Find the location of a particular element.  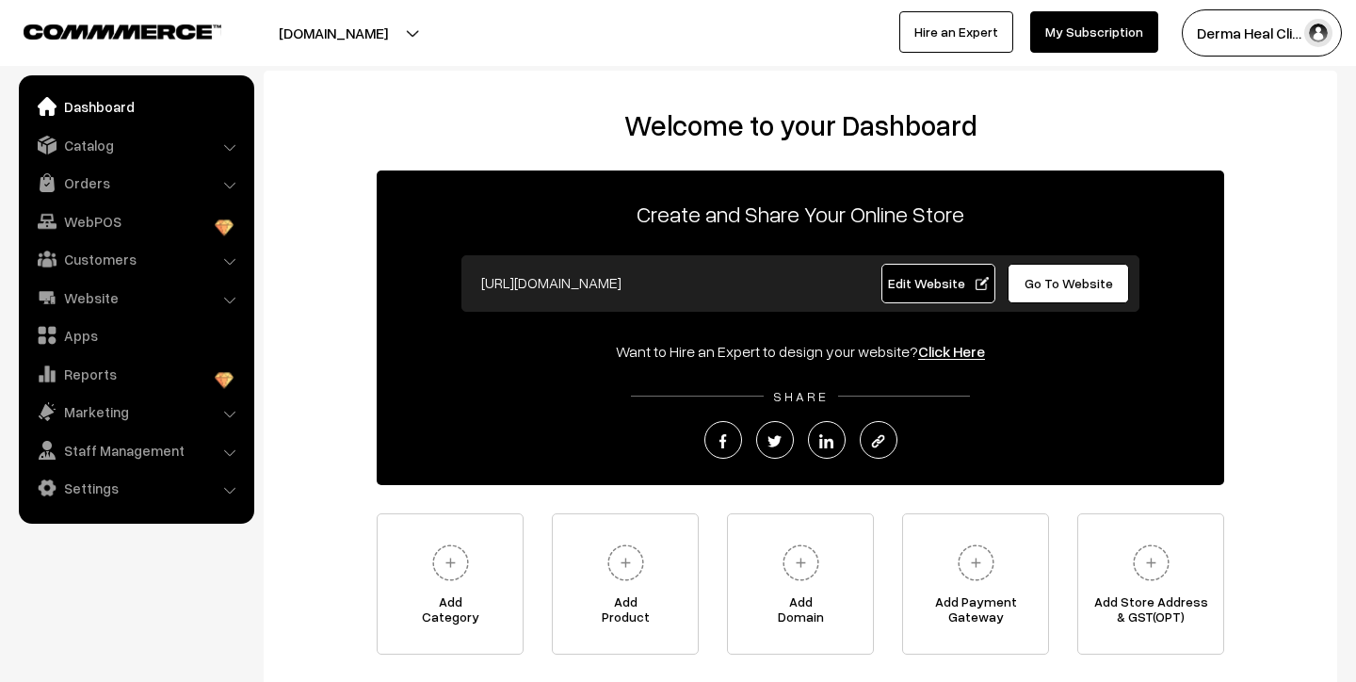

span: Go To Website is located at coordinates (1069, 283).